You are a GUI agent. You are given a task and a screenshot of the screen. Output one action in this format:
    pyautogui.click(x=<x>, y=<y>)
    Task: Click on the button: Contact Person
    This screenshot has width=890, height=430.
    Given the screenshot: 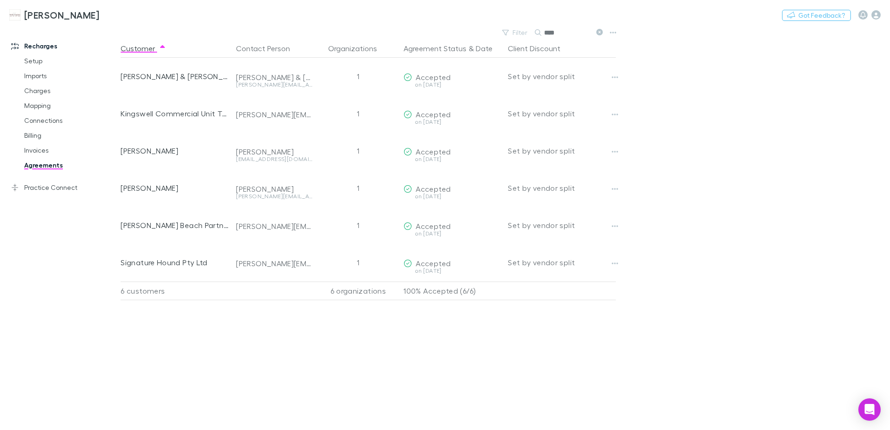 What is the action you would take?
    pyautogui.click(x=269, y=48)
    